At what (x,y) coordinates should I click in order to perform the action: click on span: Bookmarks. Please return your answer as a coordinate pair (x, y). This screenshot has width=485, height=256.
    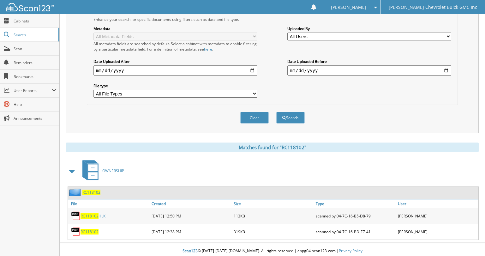
    Looking at the image, I should click on (35, 76).